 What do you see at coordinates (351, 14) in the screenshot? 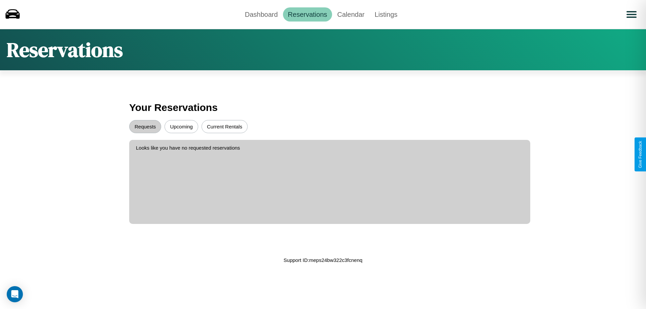
I see `a: Calendar` at bounding box center [351, 14].